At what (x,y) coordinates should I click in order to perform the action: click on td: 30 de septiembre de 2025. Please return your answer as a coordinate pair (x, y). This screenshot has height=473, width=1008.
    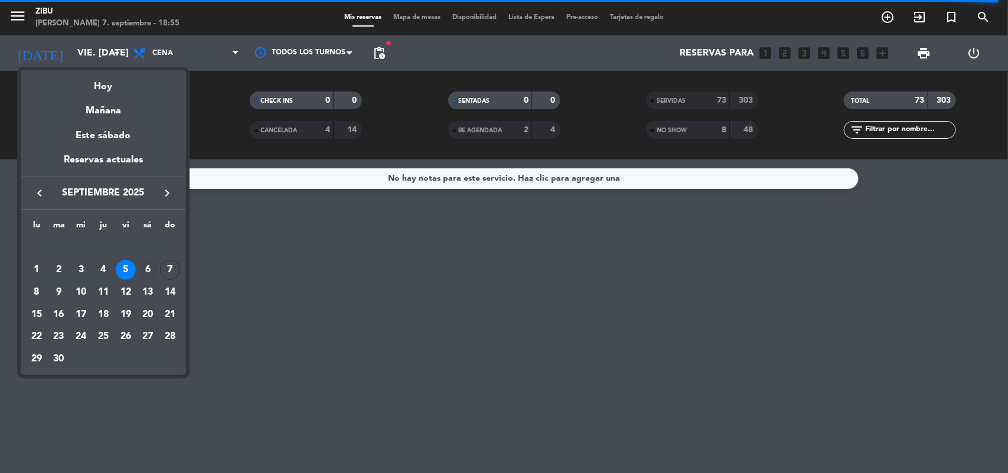
    Looking at the image, I should click on (59, 359).